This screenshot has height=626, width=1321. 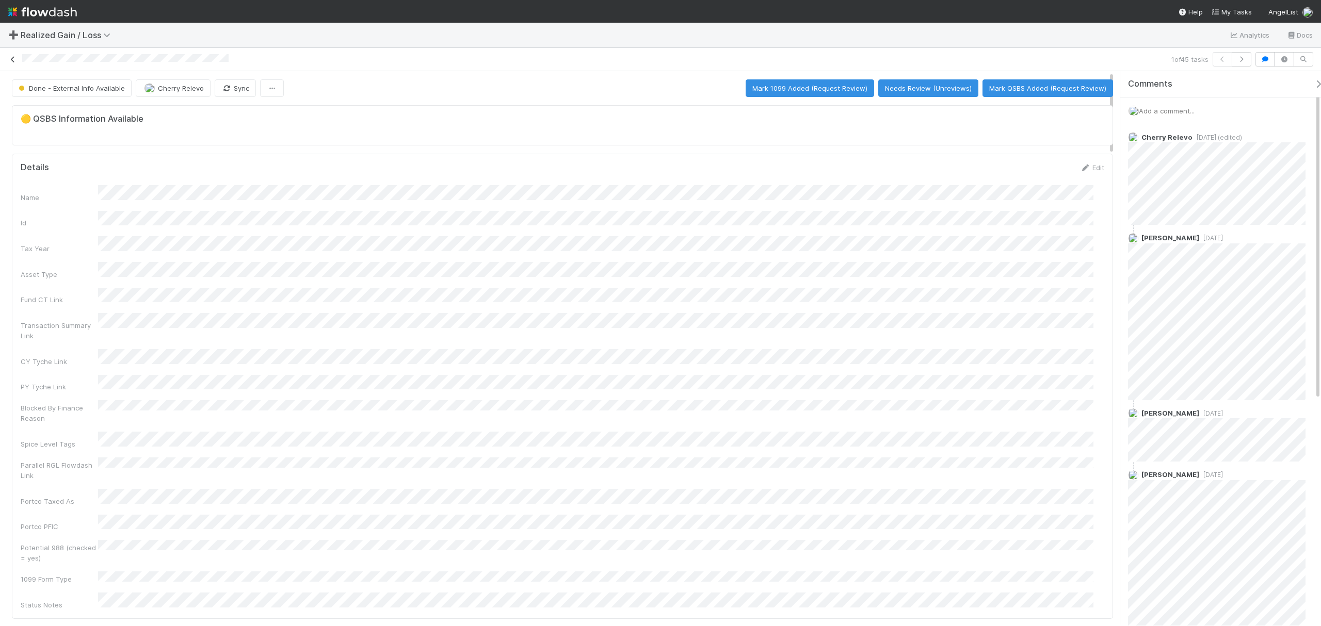 I want to click on span: AngelList, so click(x=1283, y=12).